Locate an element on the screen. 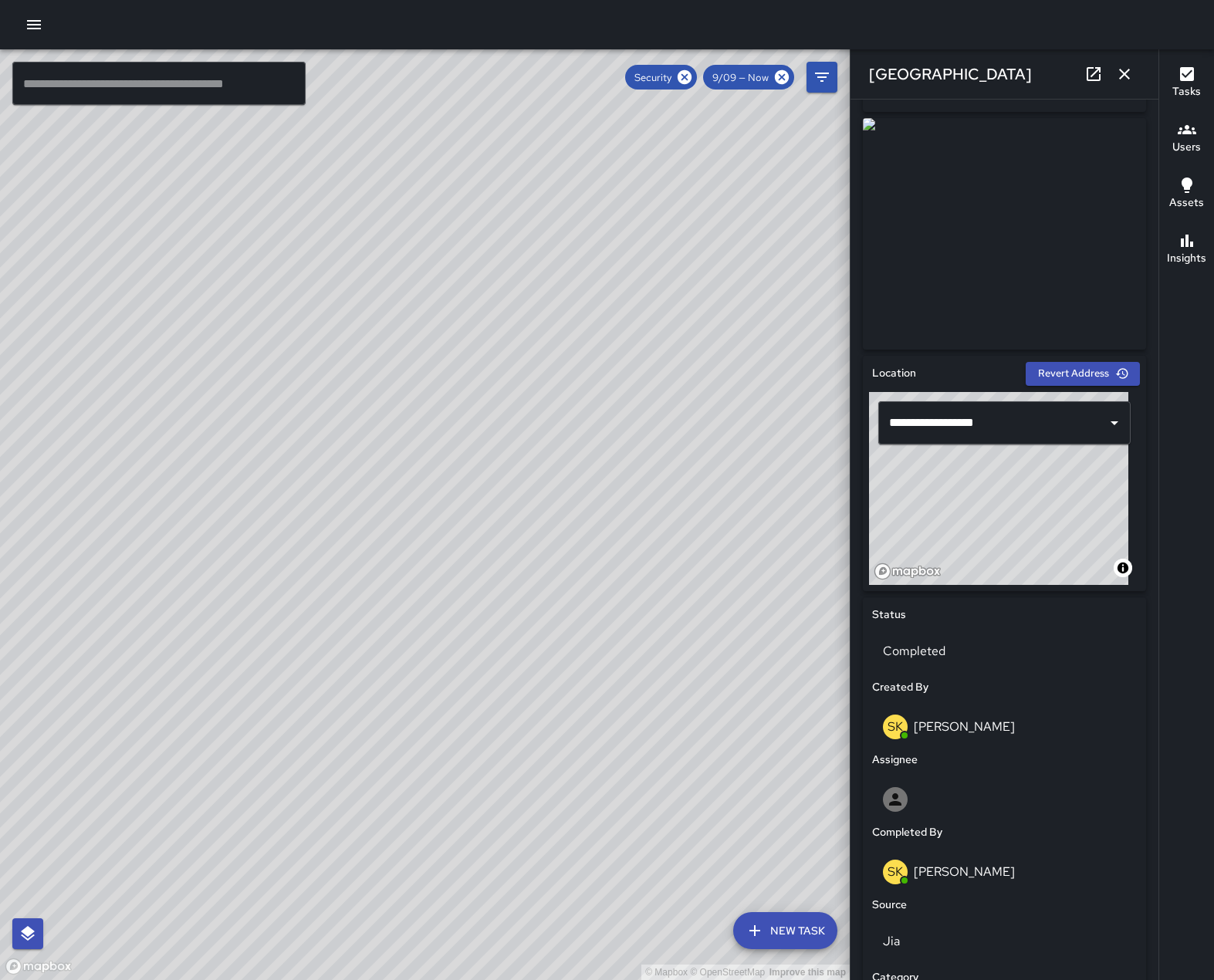 Image resolution: width=1214 pixels, height=980 pixels. button: Insights is located at coordinates (1186, 250).